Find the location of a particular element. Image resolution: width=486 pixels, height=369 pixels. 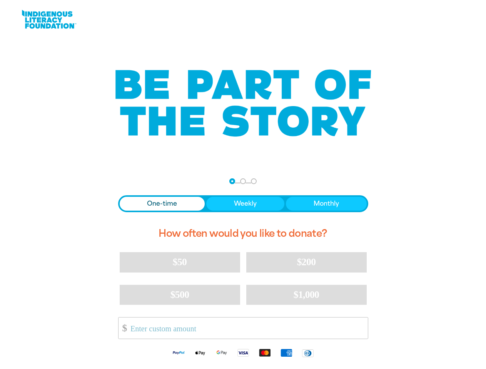

button: Navigate to step 2 of 3 to enter your details is located at coordinates (243, 181).